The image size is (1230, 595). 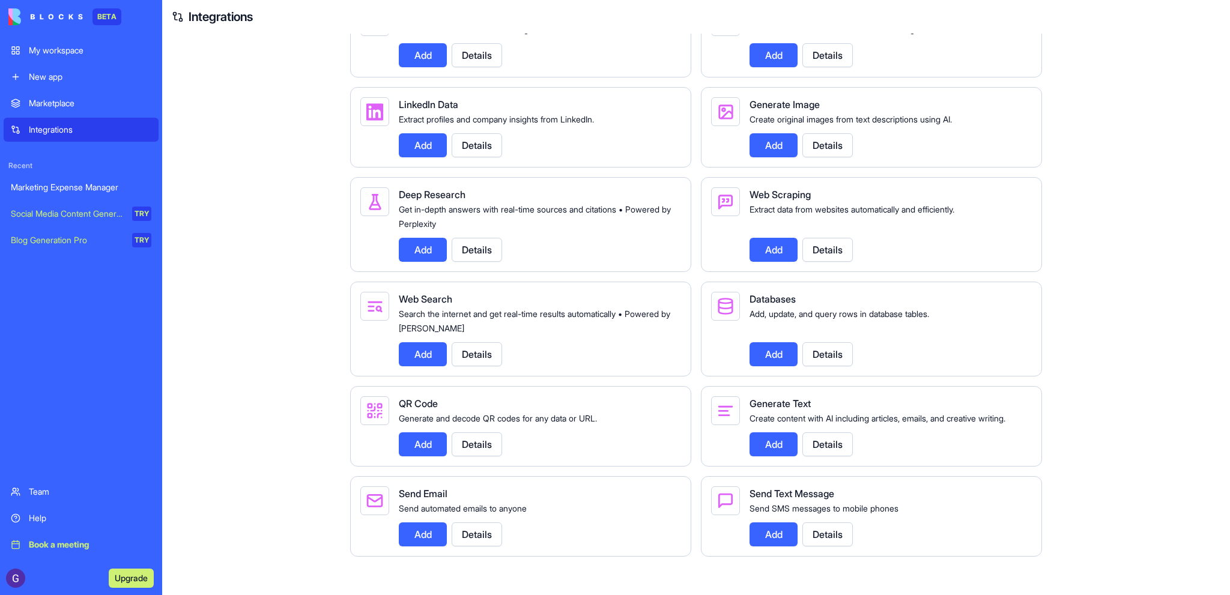 I want to click on span: Databases, so click(x=772, y=299).